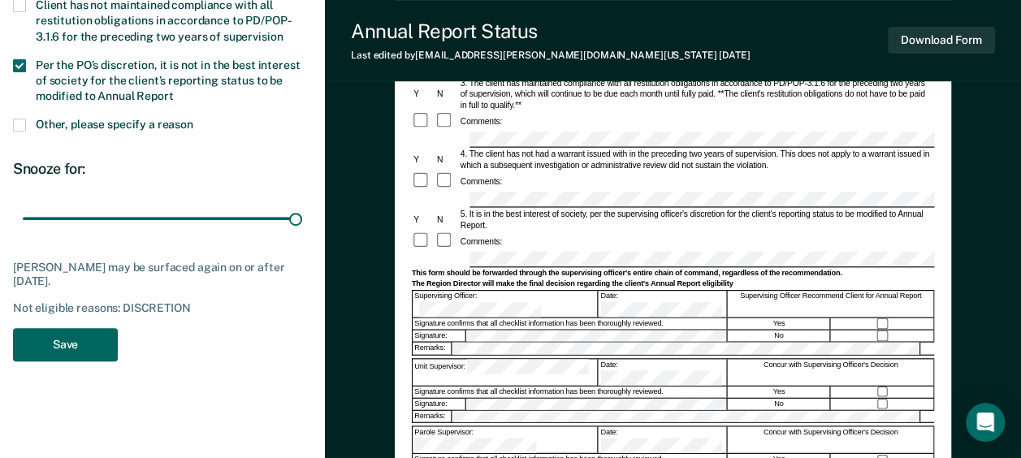  What do you see at coordinates (671, 284) in the screenshot?
I see `div: The Region Director will make the final decision regarding the client's Annual Report eligibility` at bounding box center [671, 284].